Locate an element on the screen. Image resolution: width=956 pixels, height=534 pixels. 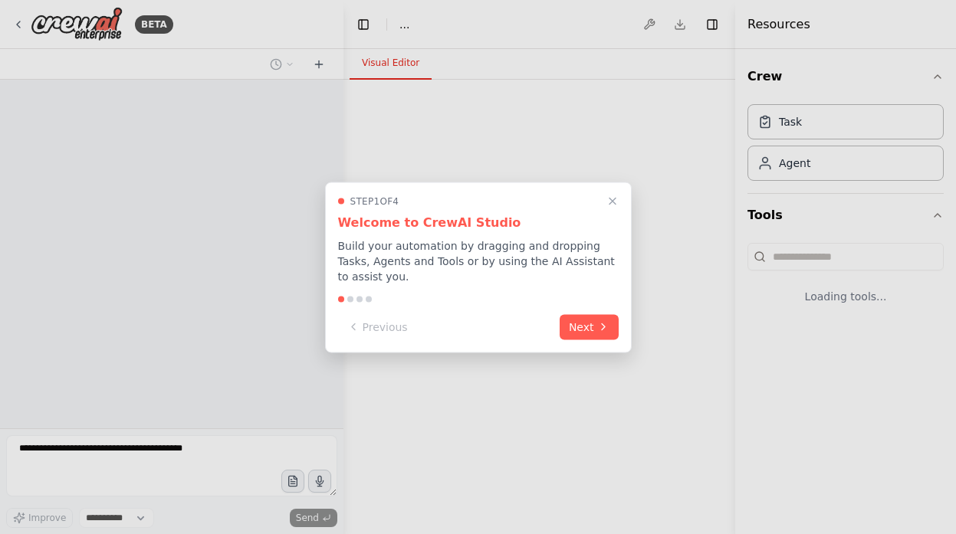
span: Step 1 of 4 is located at coordinates (375, 201).